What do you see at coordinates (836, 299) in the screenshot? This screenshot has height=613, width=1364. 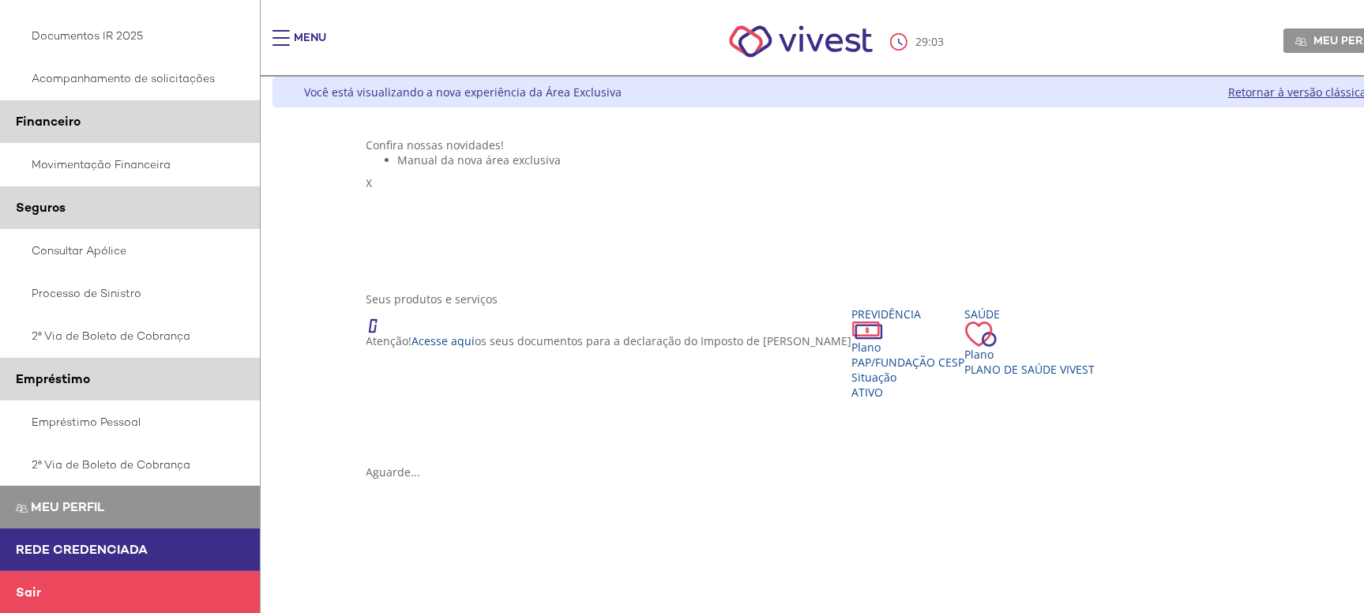 I see `div: Seus produtos e serviços` at bounding box center [836, 299].